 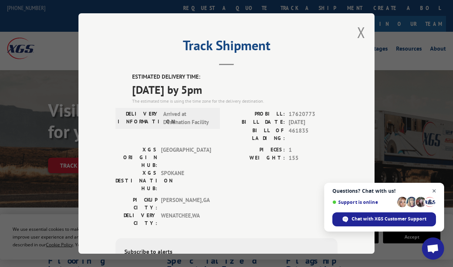 What do you see at coordinates (256, 150) in the screenshot?
I see `label: PIECES:` at bounding box center [256, 150].